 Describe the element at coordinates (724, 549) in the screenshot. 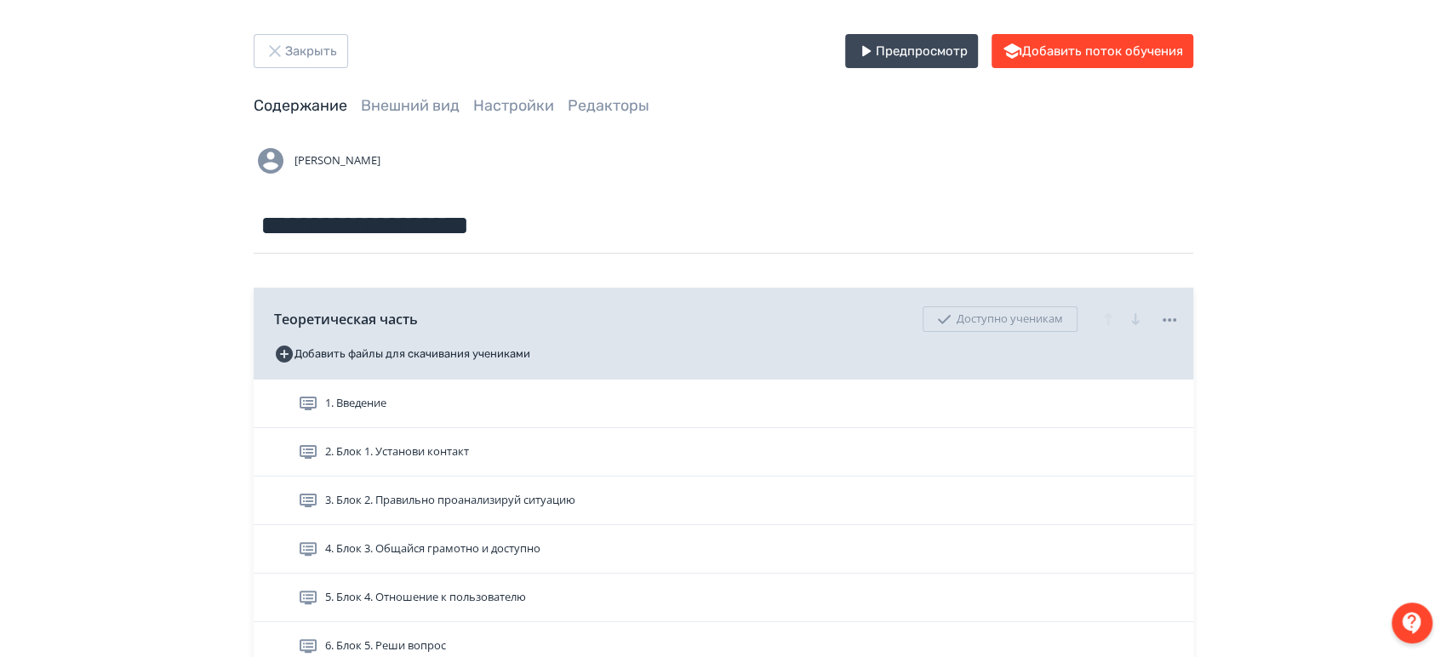

I see `div: 4. Блок 3. Общайся грамотно и доступно` at that location.